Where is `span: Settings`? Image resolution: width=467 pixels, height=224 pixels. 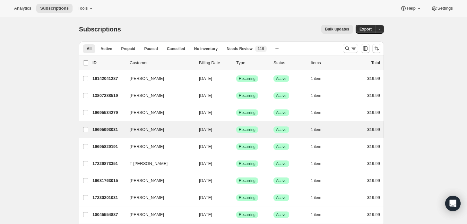 span: Settings is located at coordinates (445, 8).